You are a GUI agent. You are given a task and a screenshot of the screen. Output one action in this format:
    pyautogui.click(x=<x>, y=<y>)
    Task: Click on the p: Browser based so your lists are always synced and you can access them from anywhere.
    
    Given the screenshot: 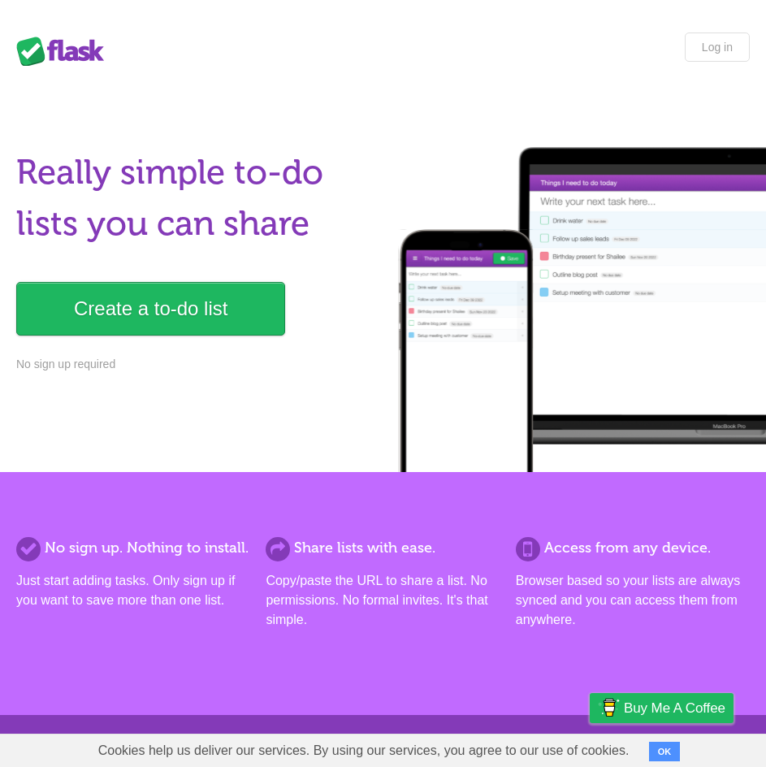 What is the action you would take?
    pyautogui.click(x=633, y=601)
    